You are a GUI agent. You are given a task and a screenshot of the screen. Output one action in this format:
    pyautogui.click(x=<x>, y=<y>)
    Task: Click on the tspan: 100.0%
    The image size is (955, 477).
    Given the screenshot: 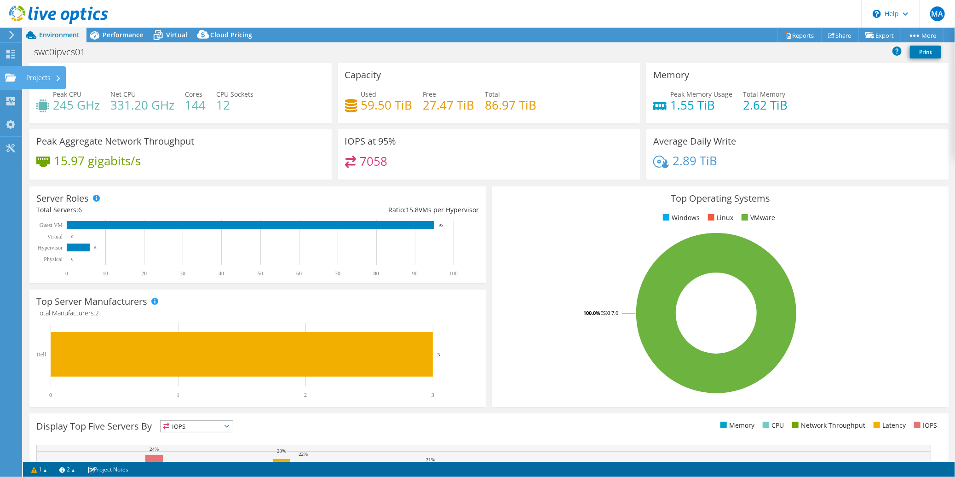 What is the action you would take?
    pyautogui.click(x=591, y=312)
    